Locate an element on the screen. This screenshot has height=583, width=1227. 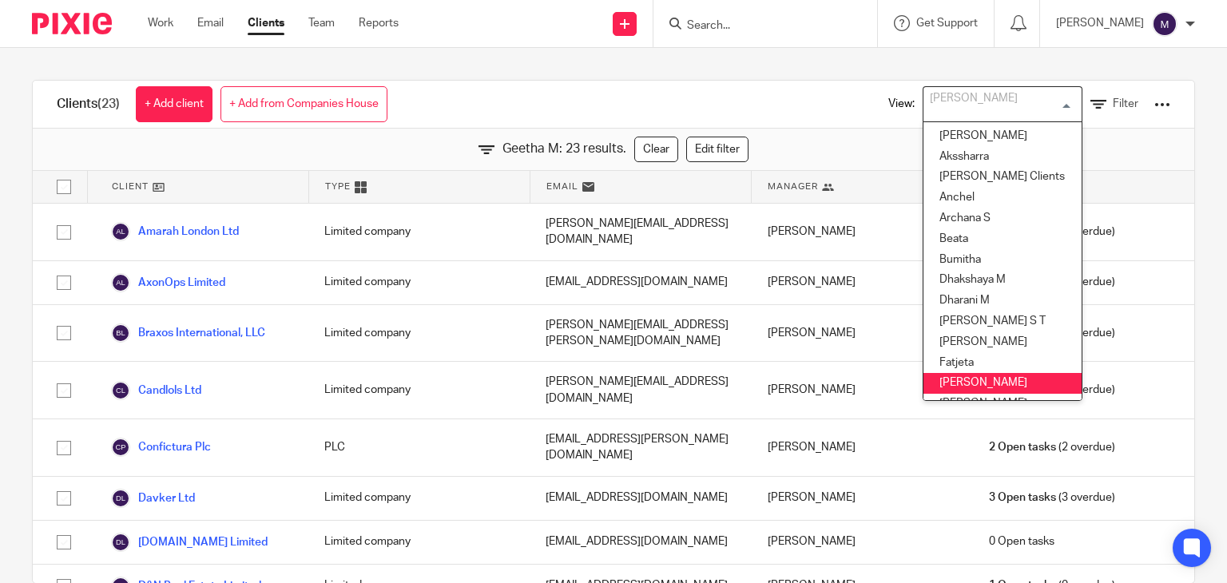
div: PLC is located at coordinates (418, 447).